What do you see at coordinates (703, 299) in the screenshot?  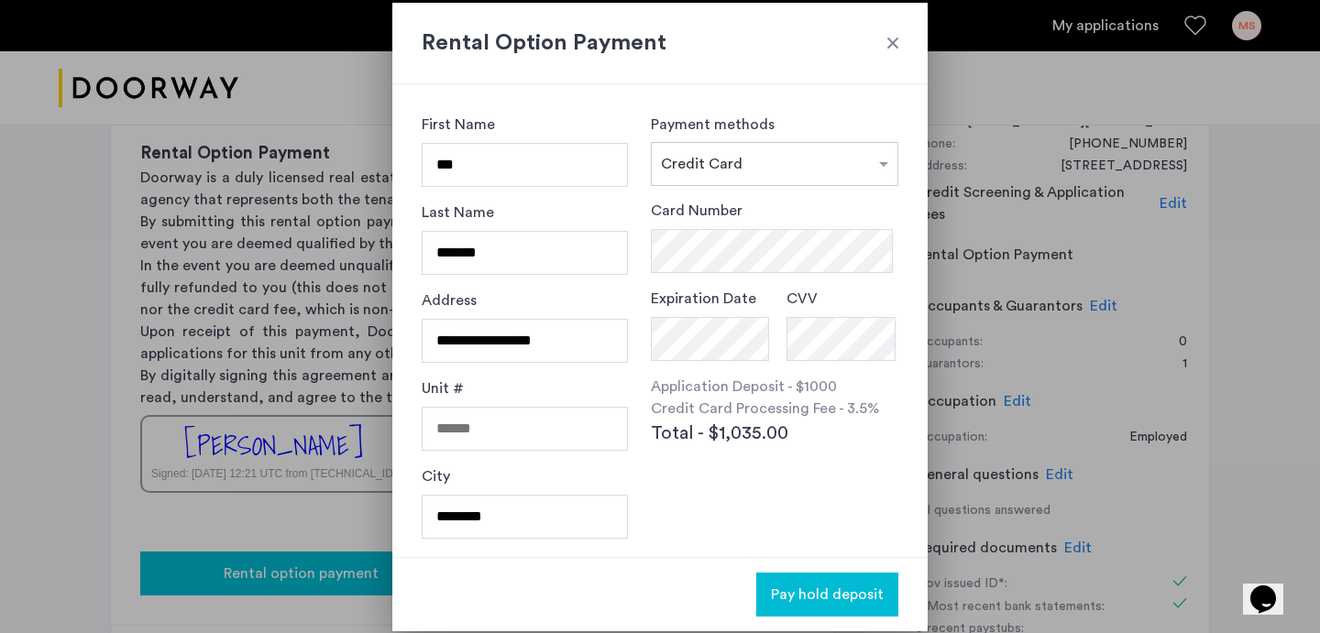 I see `label: Expiration Date` at bounding box center [703, 299].